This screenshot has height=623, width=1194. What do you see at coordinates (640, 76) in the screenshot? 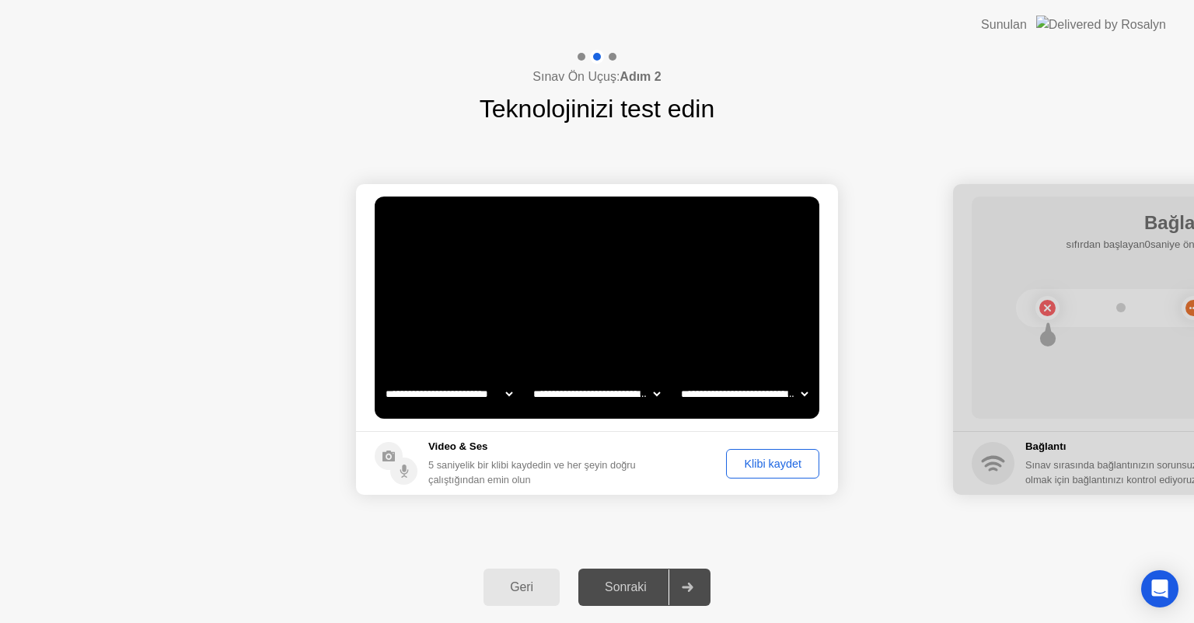
I see `b: Adım 2` at bounding box center [640, 76].